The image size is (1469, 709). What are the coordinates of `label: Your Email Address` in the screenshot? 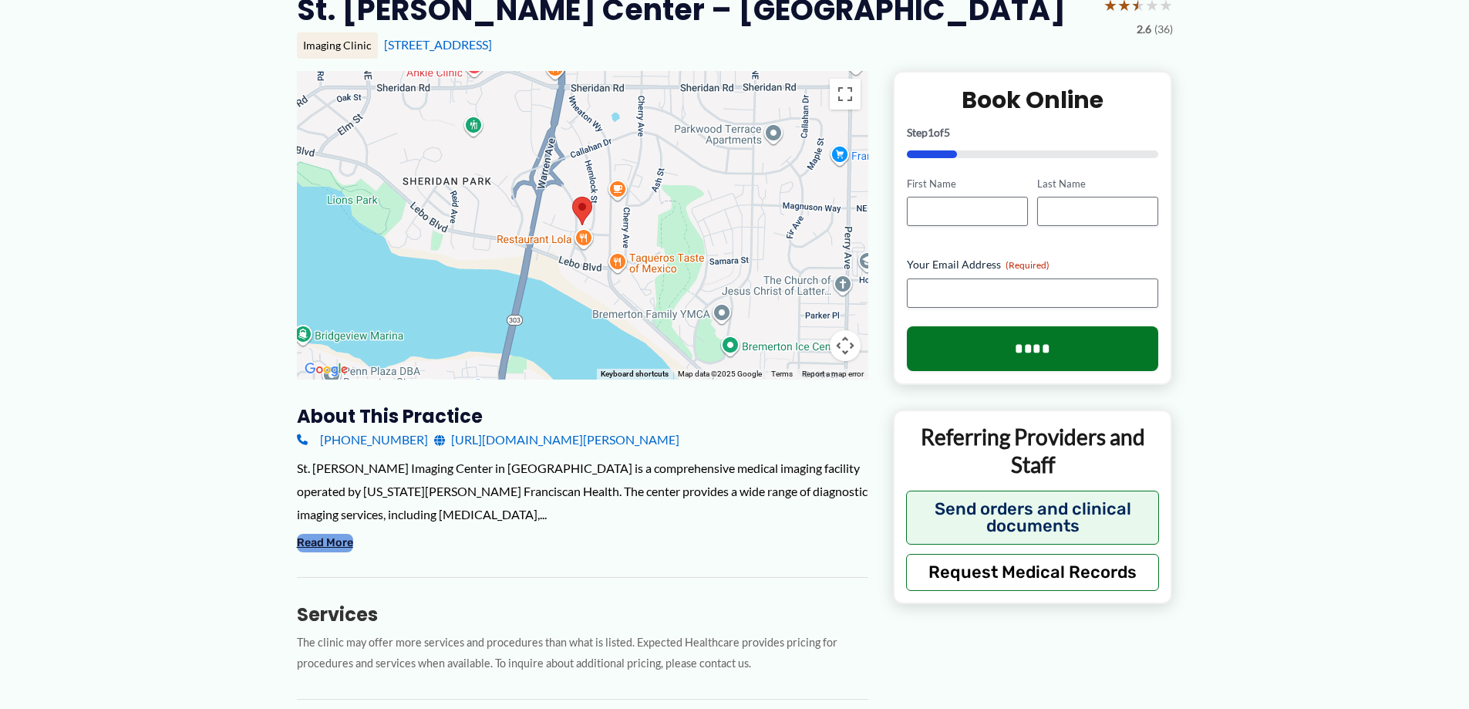 It's located at (1033, 265).